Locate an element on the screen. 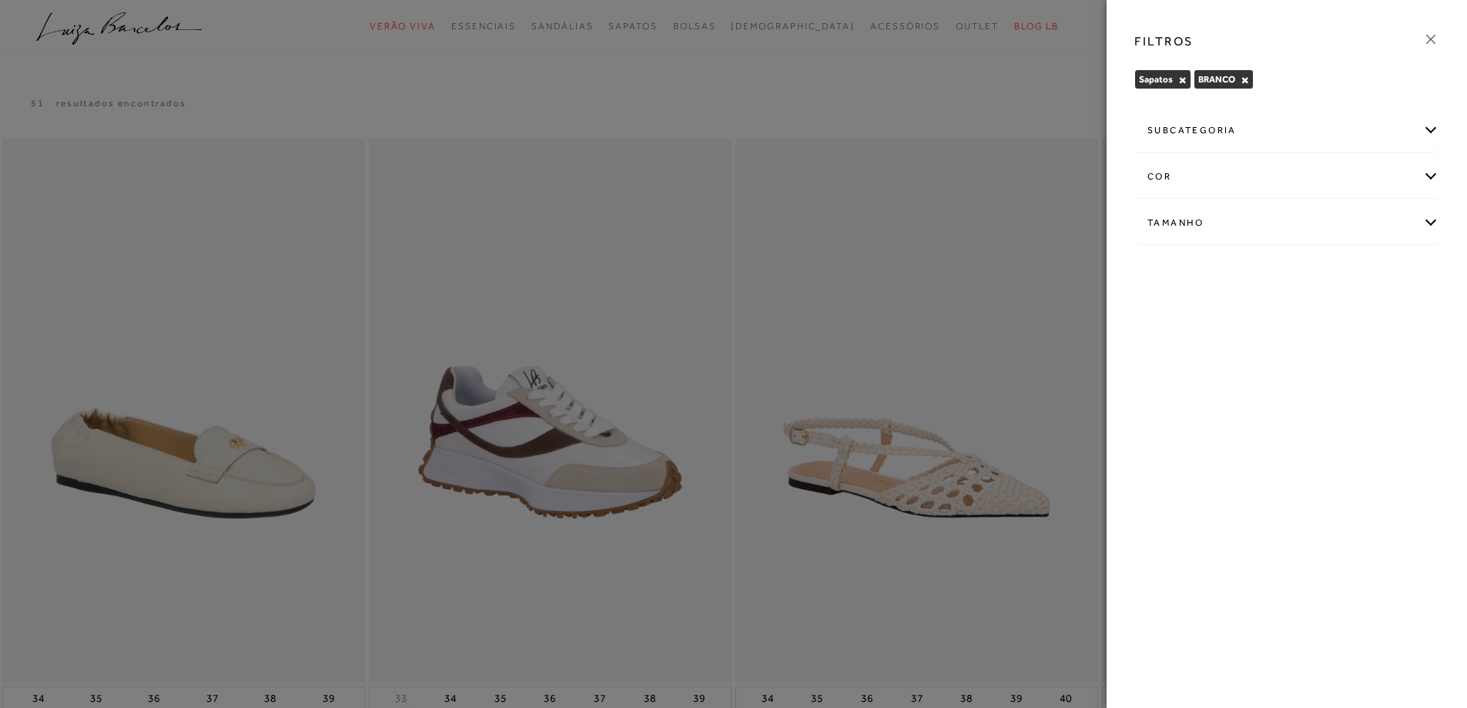  button: Sapatos Close is located at coordinates (1182, 80).